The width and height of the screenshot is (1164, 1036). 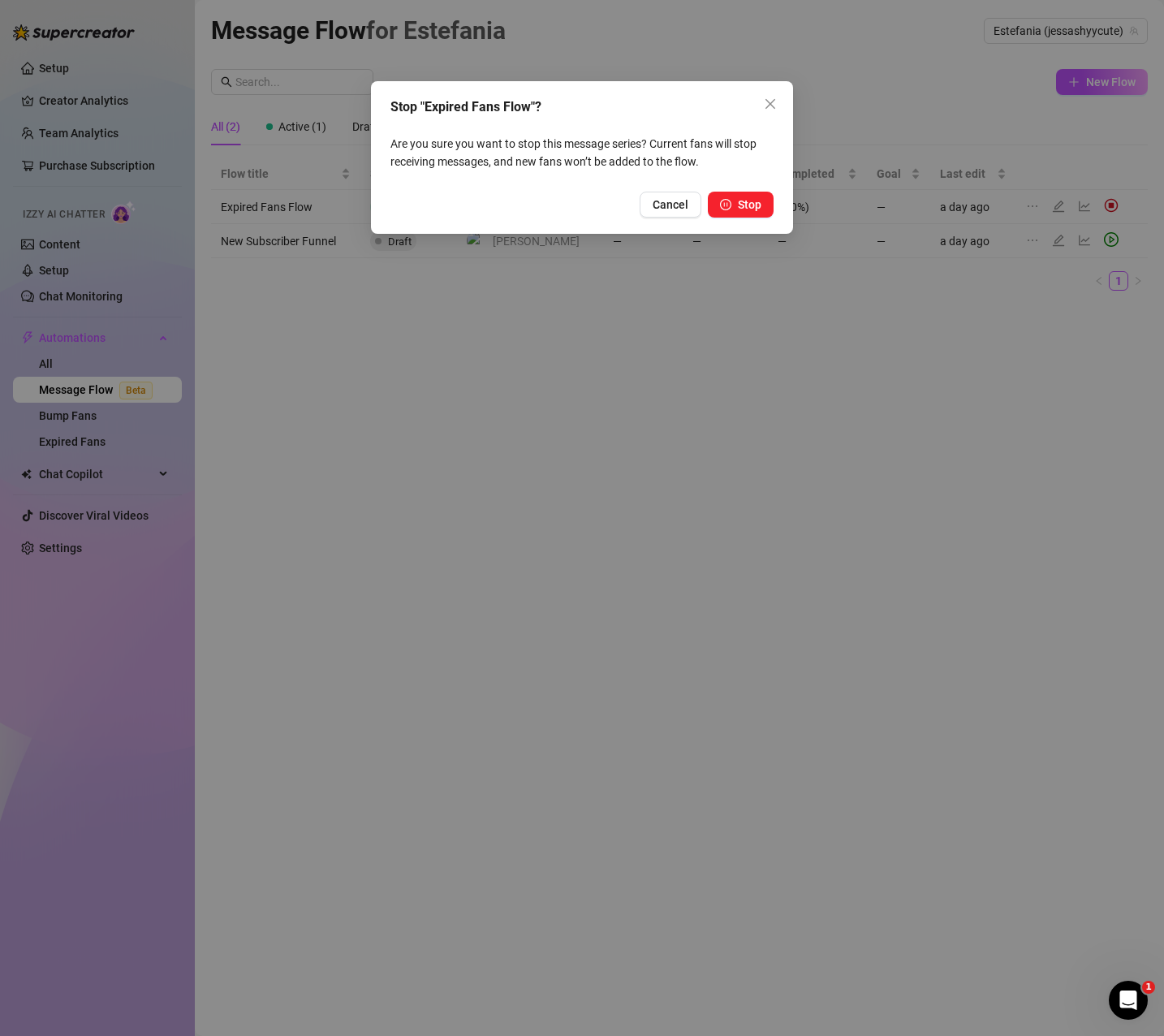 What do you see at coordinates (671, 205) in the screenshot?
I see `span: Cancel` at bounding box center [671, 205].